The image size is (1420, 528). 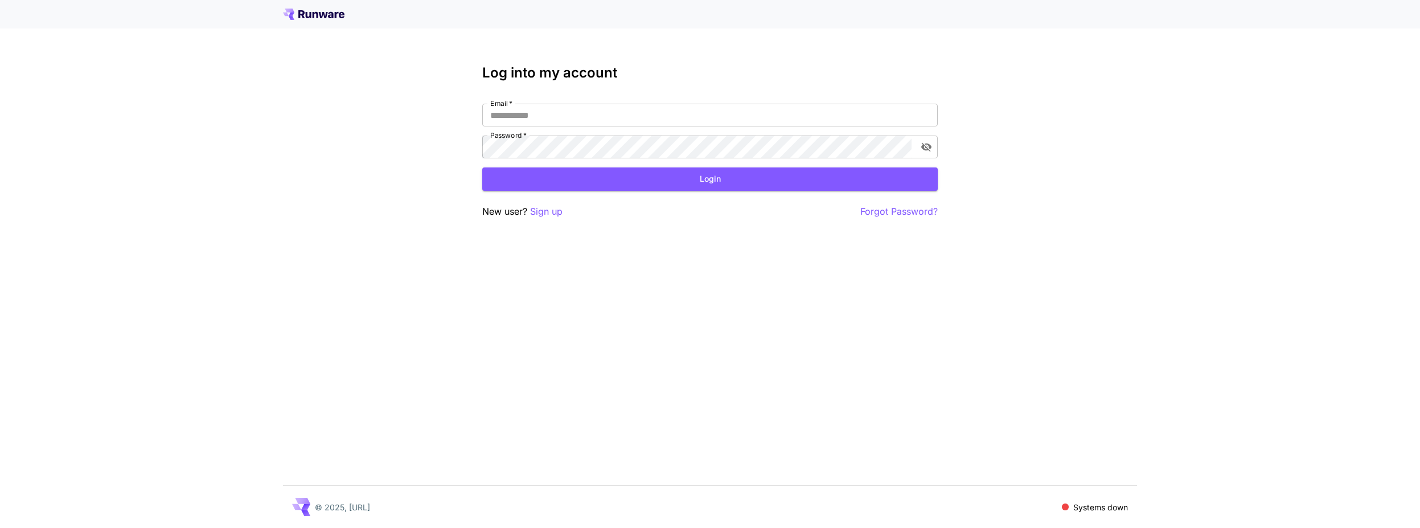 I want to click on label: Password, so click(x=508, y=135).